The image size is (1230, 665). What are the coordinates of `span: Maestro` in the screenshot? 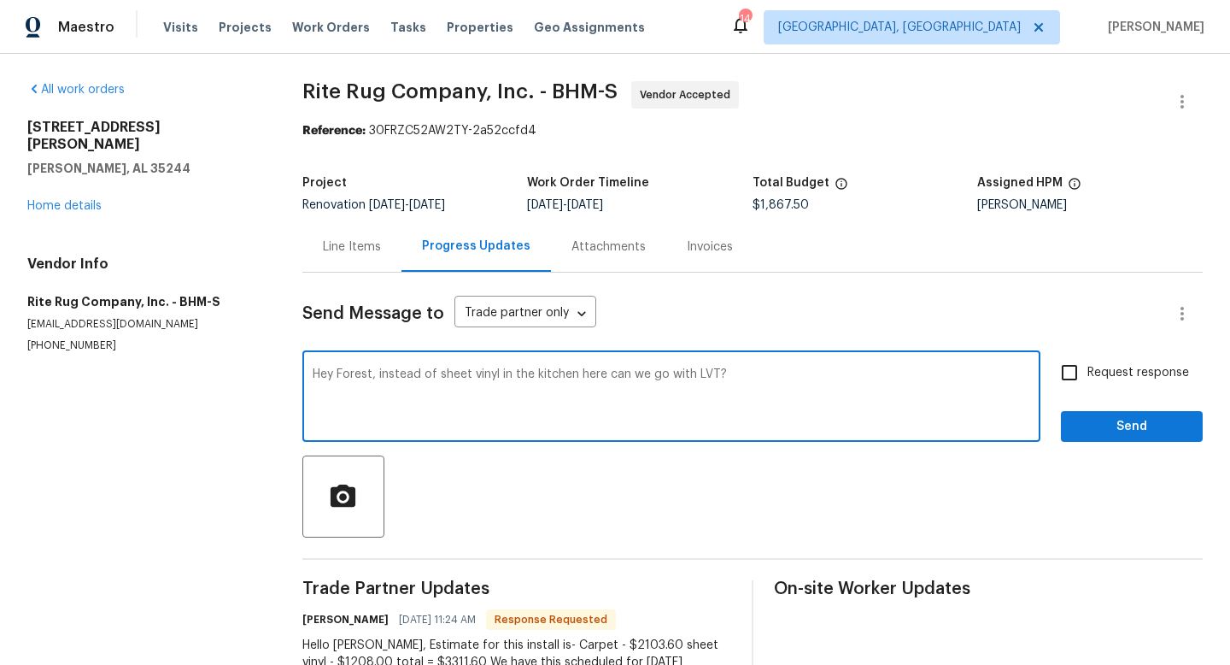 It's located at (86, 27).